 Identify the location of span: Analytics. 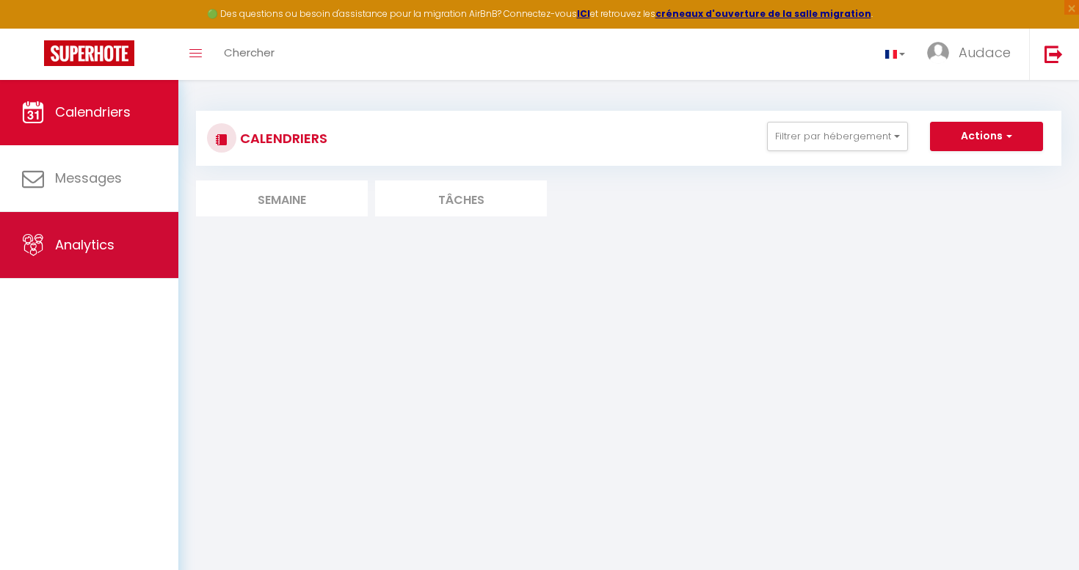
(84, 244).